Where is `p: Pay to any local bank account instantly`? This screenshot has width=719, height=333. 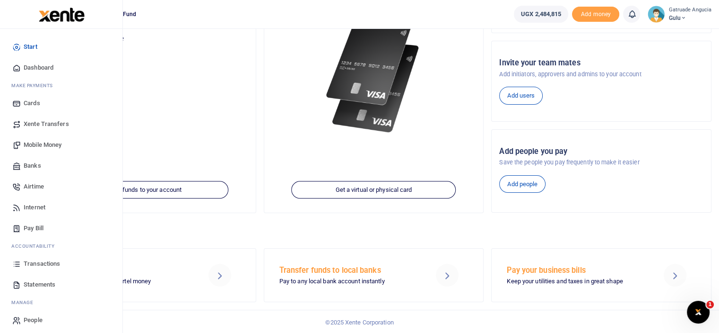
p: Pay to any local bank account instantly is located at coordinates (350, 281).